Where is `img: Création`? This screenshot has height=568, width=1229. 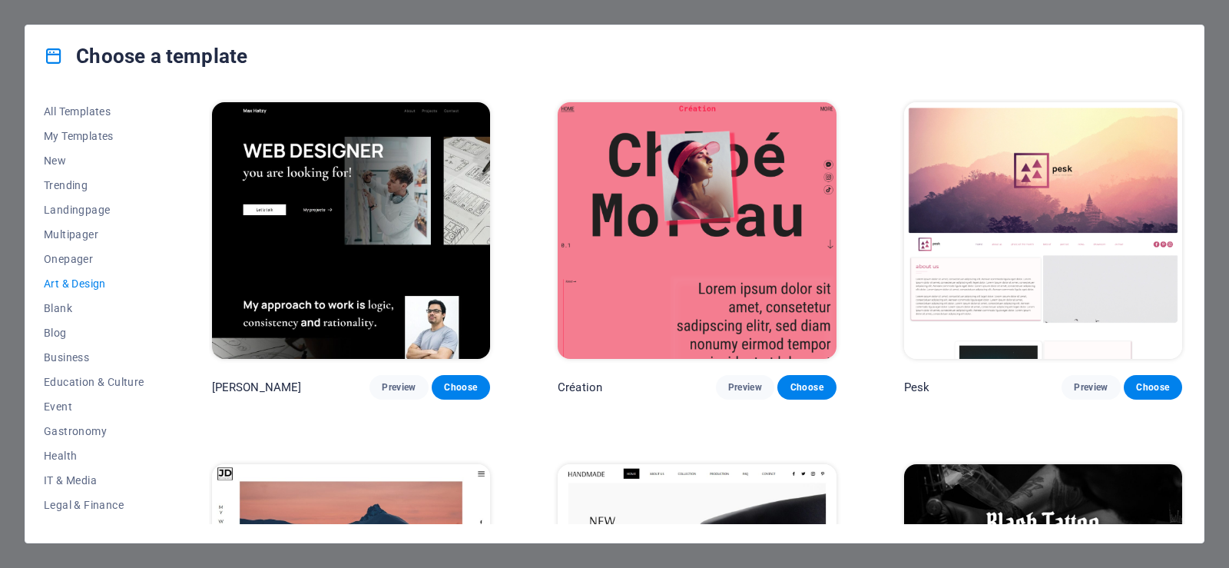 img: Création is located at coordinates (697, 230).